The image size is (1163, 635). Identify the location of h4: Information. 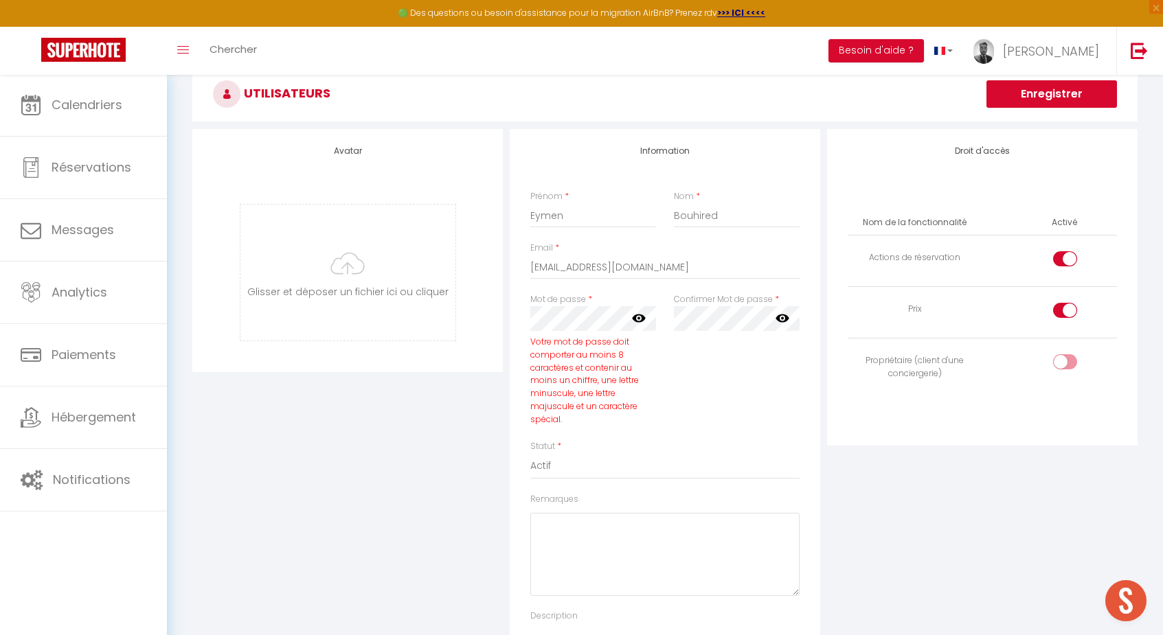
(665, 151).